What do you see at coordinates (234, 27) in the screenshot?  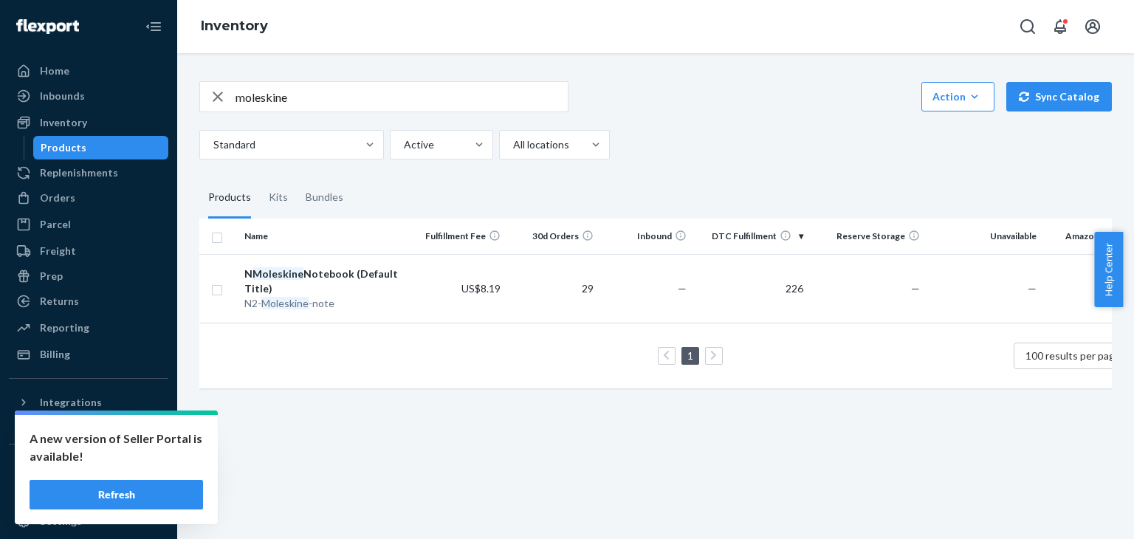 I see `ol: breadcrumbs` at bounding box center [234, 27].